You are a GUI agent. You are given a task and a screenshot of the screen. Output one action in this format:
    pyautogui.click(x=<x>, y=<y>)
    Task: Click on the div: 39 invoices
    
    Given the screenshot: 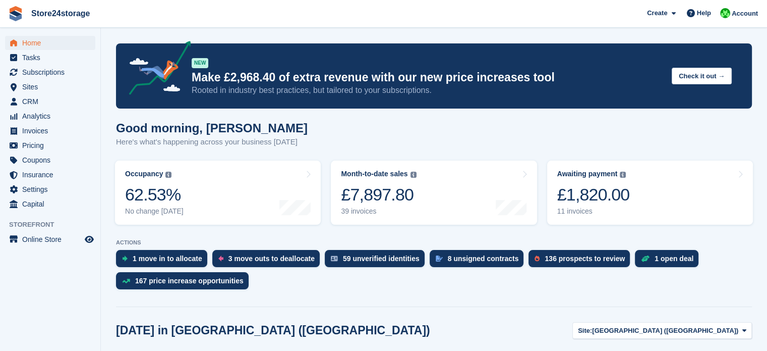 What is the action you would take?
    pyautogui.click(x=378, y=211)
    